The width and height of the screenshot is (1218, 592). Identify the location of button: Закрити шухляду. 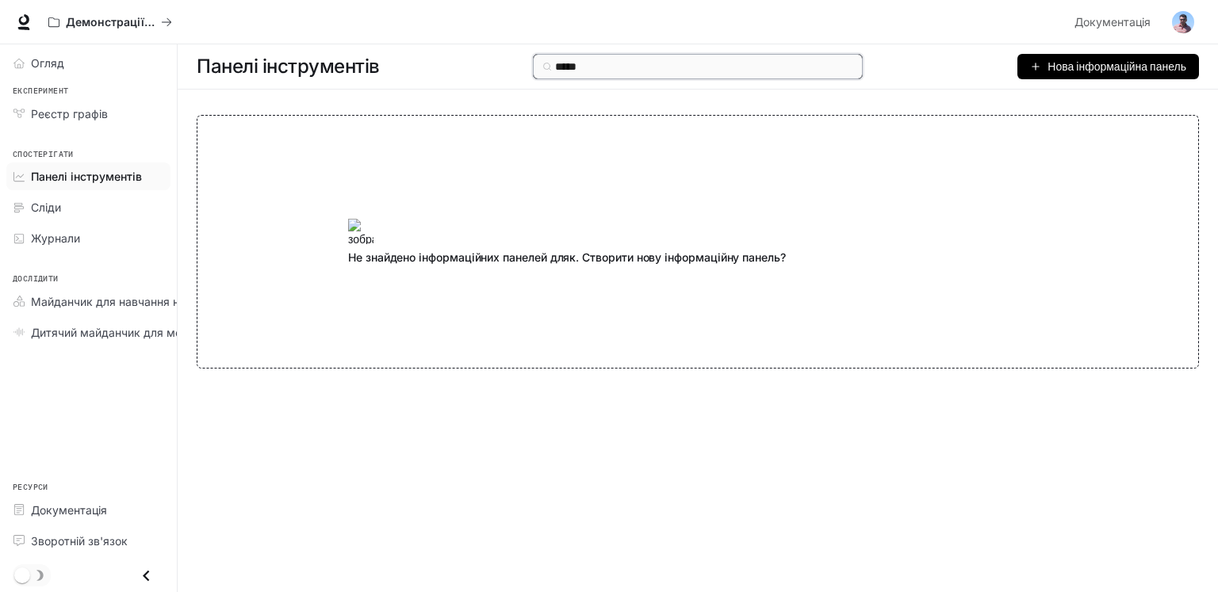
(146, 576).